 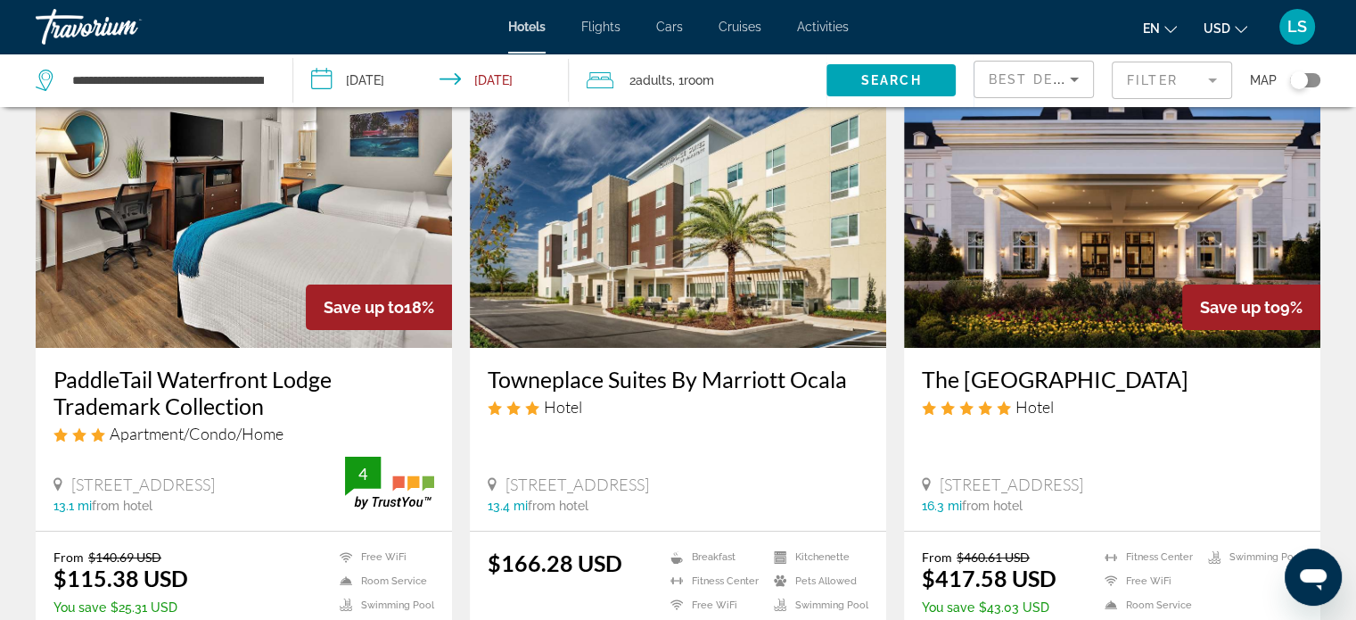 What do you see at coordinates (823, 27) in the screenshot?
I see `a: Activities` at bounding box center [823, 27].